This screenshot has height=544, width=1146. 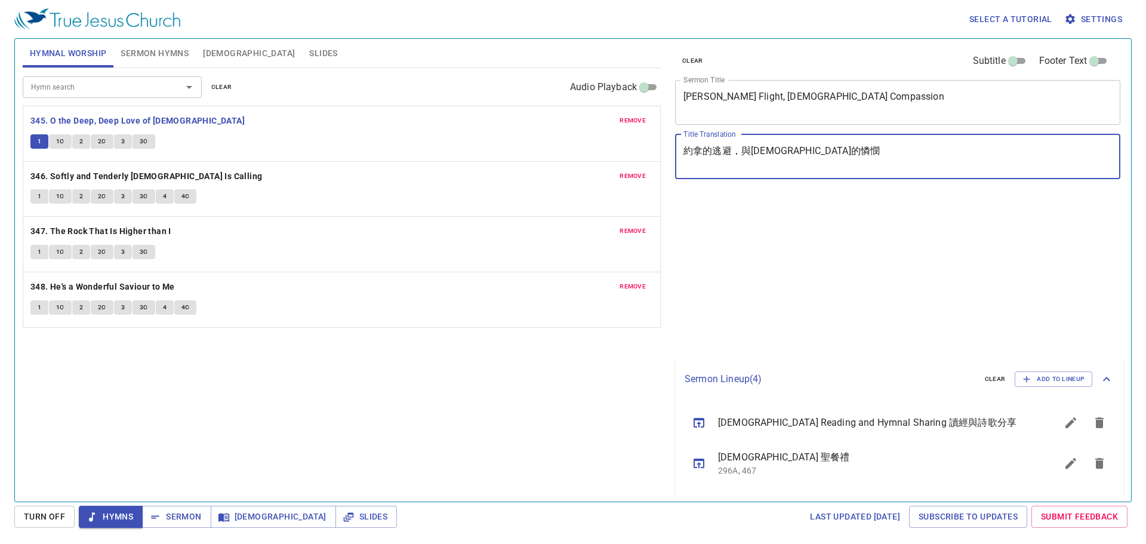 What do you see at coordinates (101, 231) in the screenshot?
I see `b: 347. The Rock That Is Higher than I` at bounding box center [101, 231].